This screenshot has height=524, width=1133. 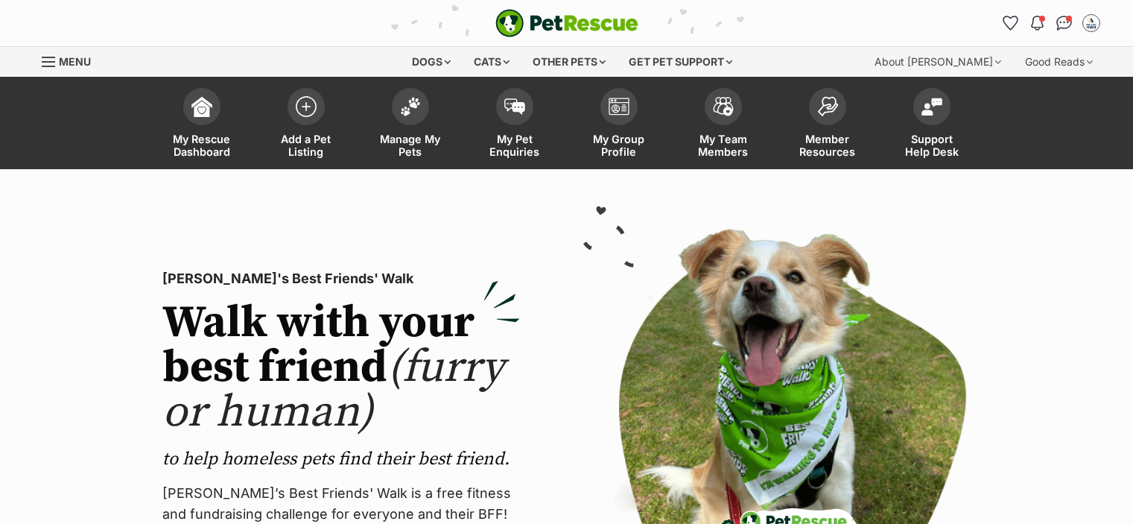 I want to click on img: manage-my-pets-icon-02211641906a0b7f246fdf0571729dbe1e7629f14944591b6c1af311fb30b64b.svg, so click(x=410, y=107).